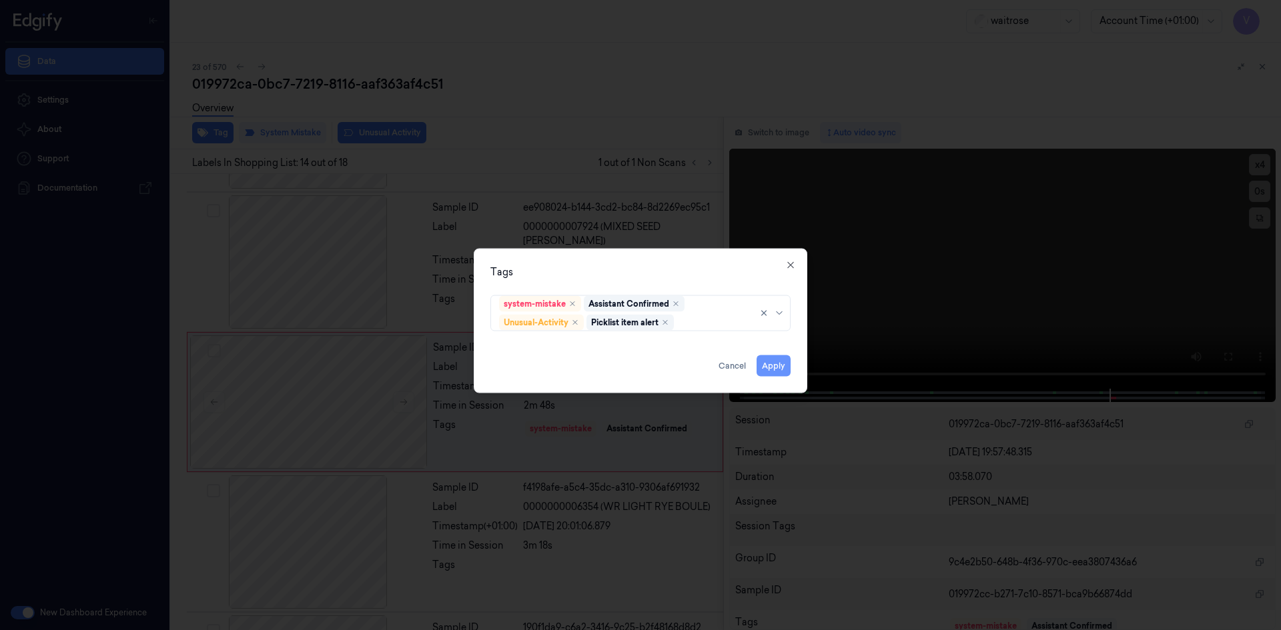 Image resolution: width=1281 pixels, height=630 pixels. What do you see at coordinates (676, 303) in the screenshot?
I see `div: Remove ,Assistant Confirmed` at bounding box center [676, 303].